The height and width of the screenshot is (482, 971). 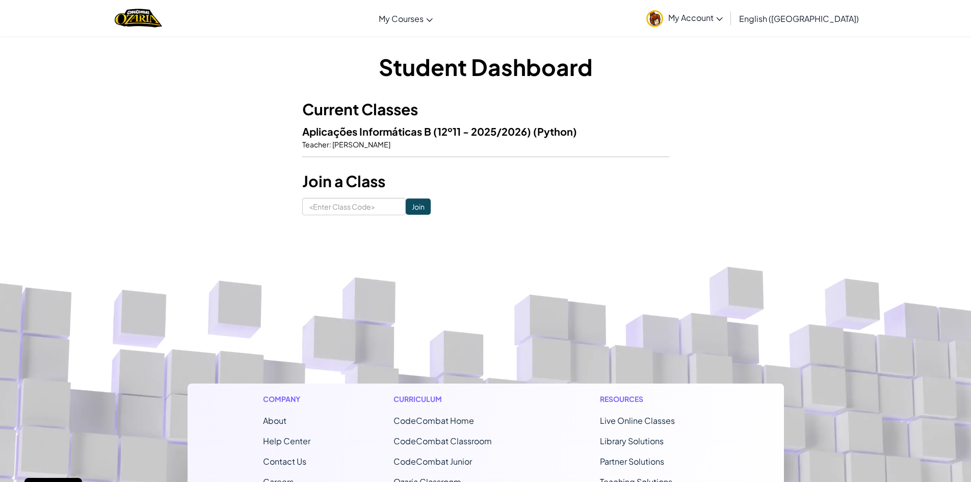 I want to click on a: My Courses, so click(x=406, y=18).